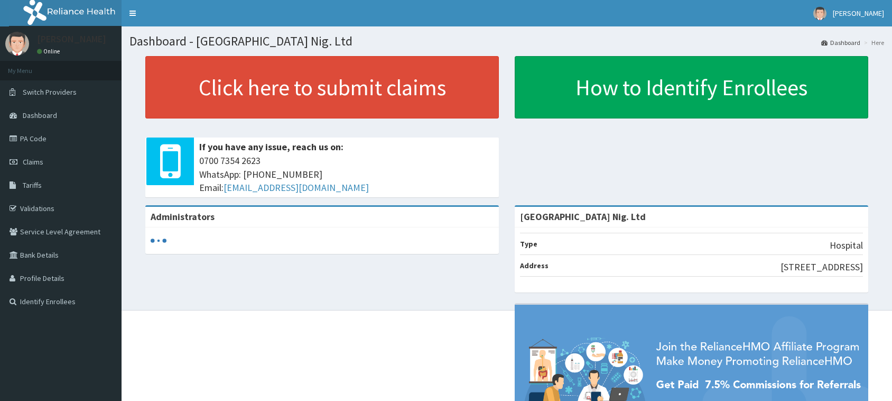  I want to click on span: Switch Providers, so click(50, 92).